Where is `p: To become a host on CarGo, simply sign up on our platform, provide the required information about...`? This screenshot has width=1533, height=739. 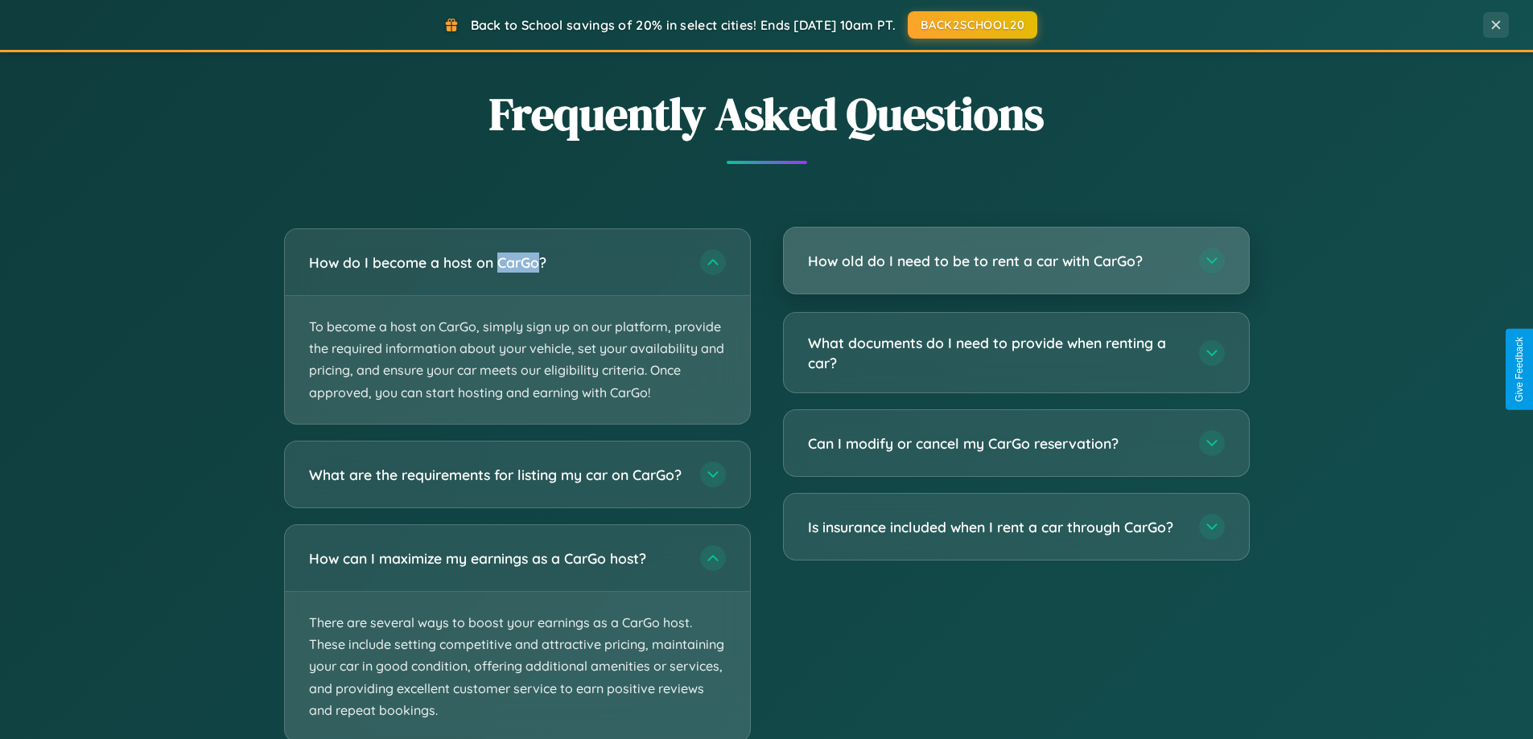 p: To become a host on CarGo, simply sign up on our platform, provide the required information about... is located at coordinates (517, 360).